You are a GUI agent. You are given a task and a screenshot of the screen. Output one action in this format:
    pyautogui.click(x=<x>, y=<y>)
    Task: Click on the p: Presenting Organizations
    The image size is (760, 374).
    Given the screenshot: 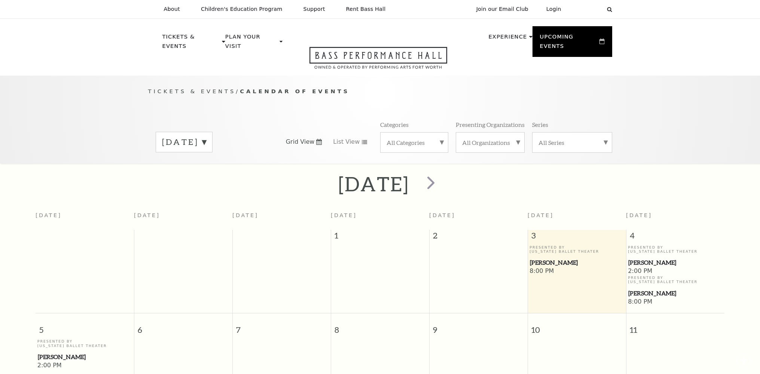 What is the action you would take?
    pyautogui.click(x=490, y=124)
    